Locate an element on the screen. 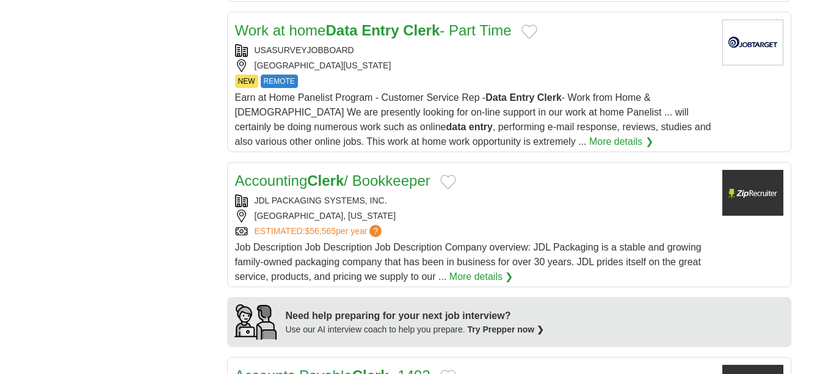  a: Try Prepper now ❯ is located at coordinates (506, 329).